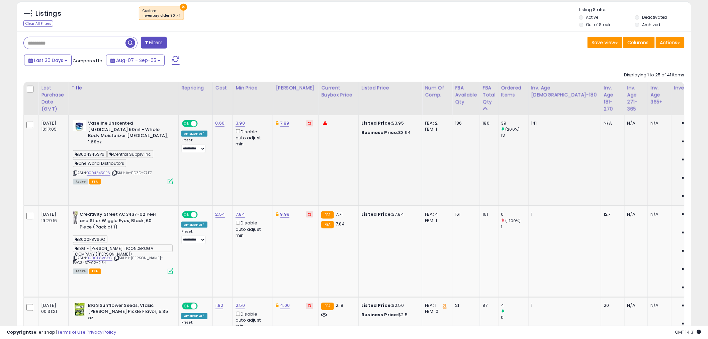  What do you see at coordinates (219, 305) in the screenshot?
I see `a: 1.82` at bounding box center [219, 305].